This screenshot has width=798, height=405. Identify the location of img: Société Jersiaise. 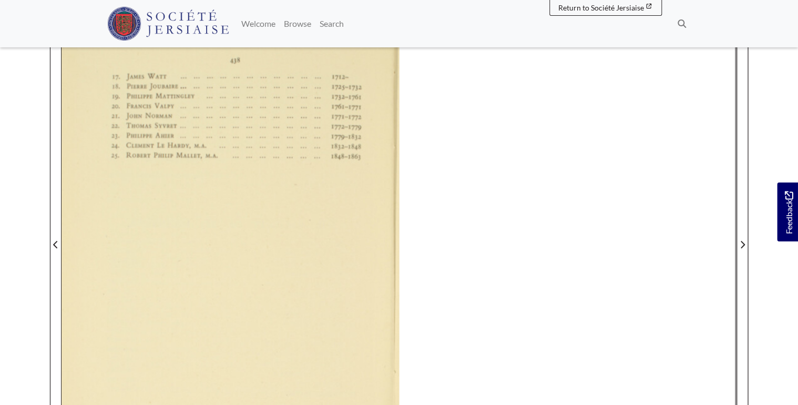
(168, 24).